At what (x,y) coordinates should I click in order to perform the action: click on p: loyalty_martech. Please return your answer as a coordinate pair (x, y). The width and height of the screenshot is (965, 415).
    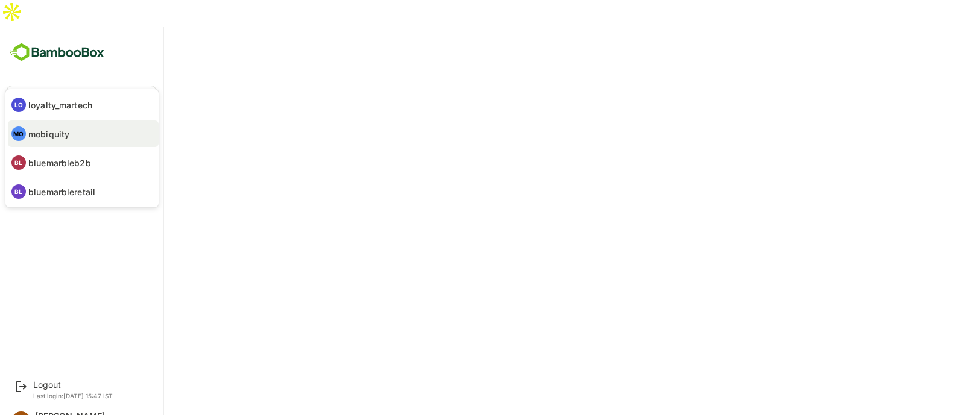
    Looking at the image, I should click on (60, 105).